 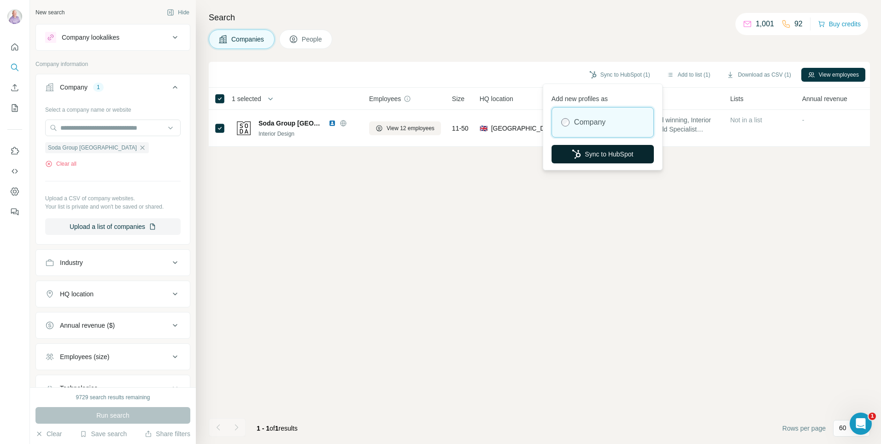 I want to click on button: Search, so click(x=15, y=67).